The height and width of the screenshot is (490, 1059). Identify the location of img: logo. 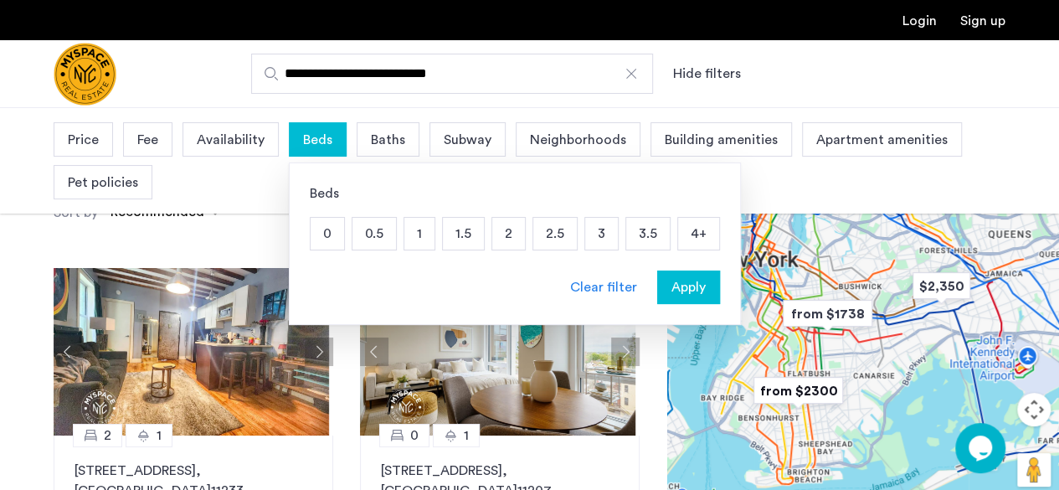
(85, 74).